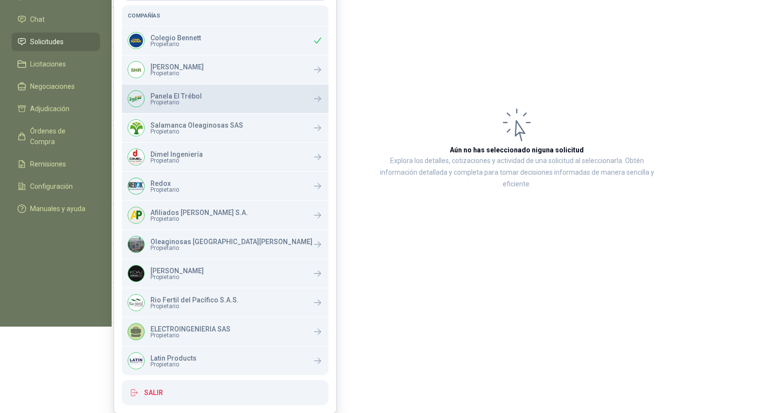 This screenshot has width=757, height=413. I want to click on a: Negociaciones, so click(56, 86).